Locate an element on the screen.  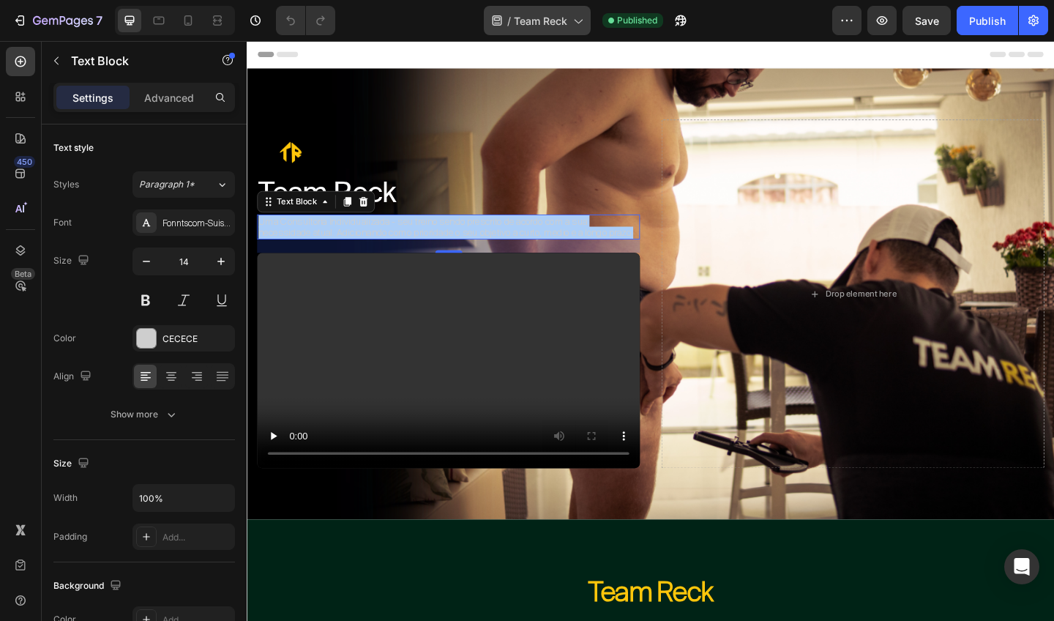
div: Drop element here is located at coordinates (668, 275).